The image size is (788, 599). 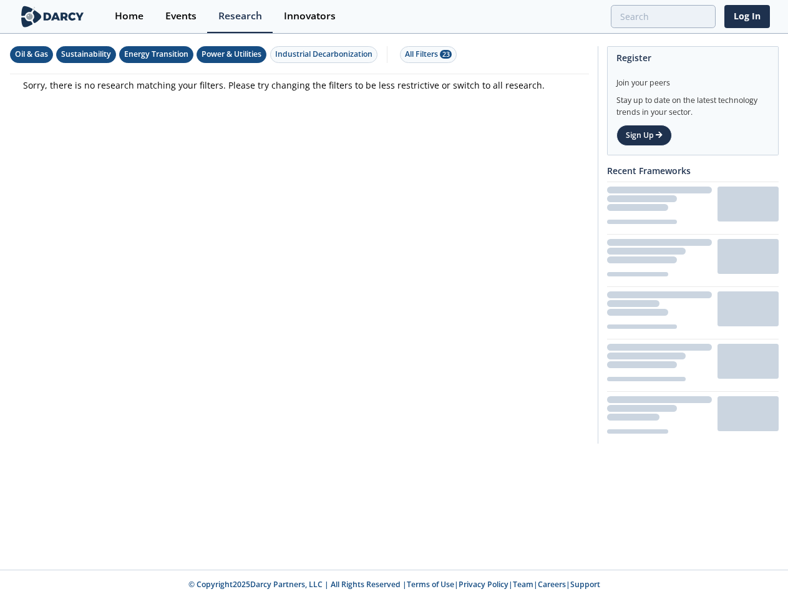 What do you see at coordinates (483, 584) in the screenshot?
I see `a: Privacy Policy` at bounding box center [483, 584].